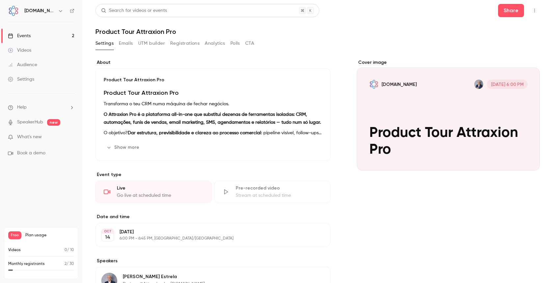  I want to click on label: Date and time, so click(213, 217).